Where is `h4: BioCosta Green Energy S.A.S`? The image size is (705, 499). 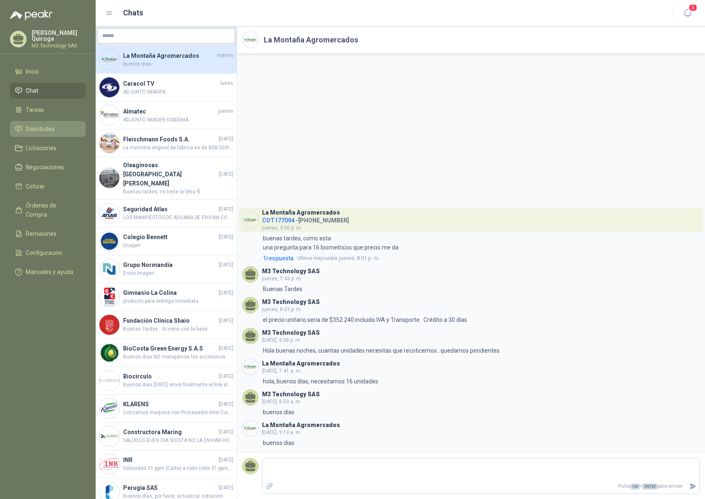 h4: BioCosta Green Energy S.A.S is located at coordinates (170, 349).